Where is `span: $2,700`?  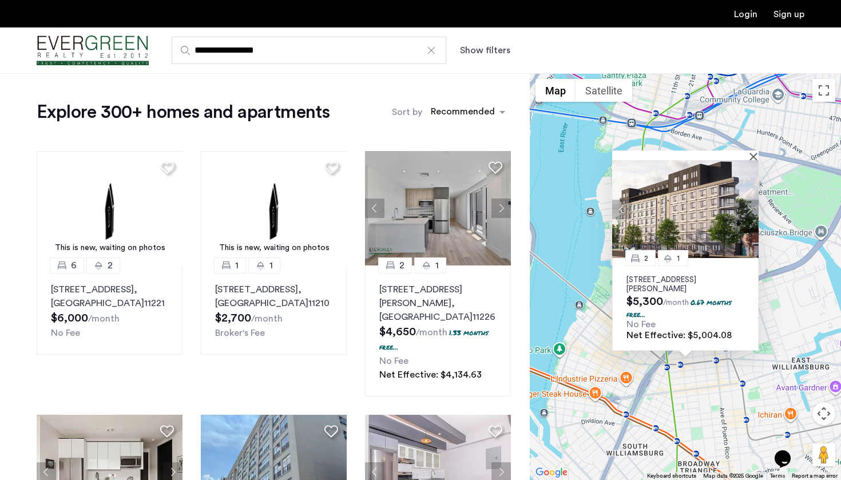 span: $2,700 is located at coordinates (233, 318).